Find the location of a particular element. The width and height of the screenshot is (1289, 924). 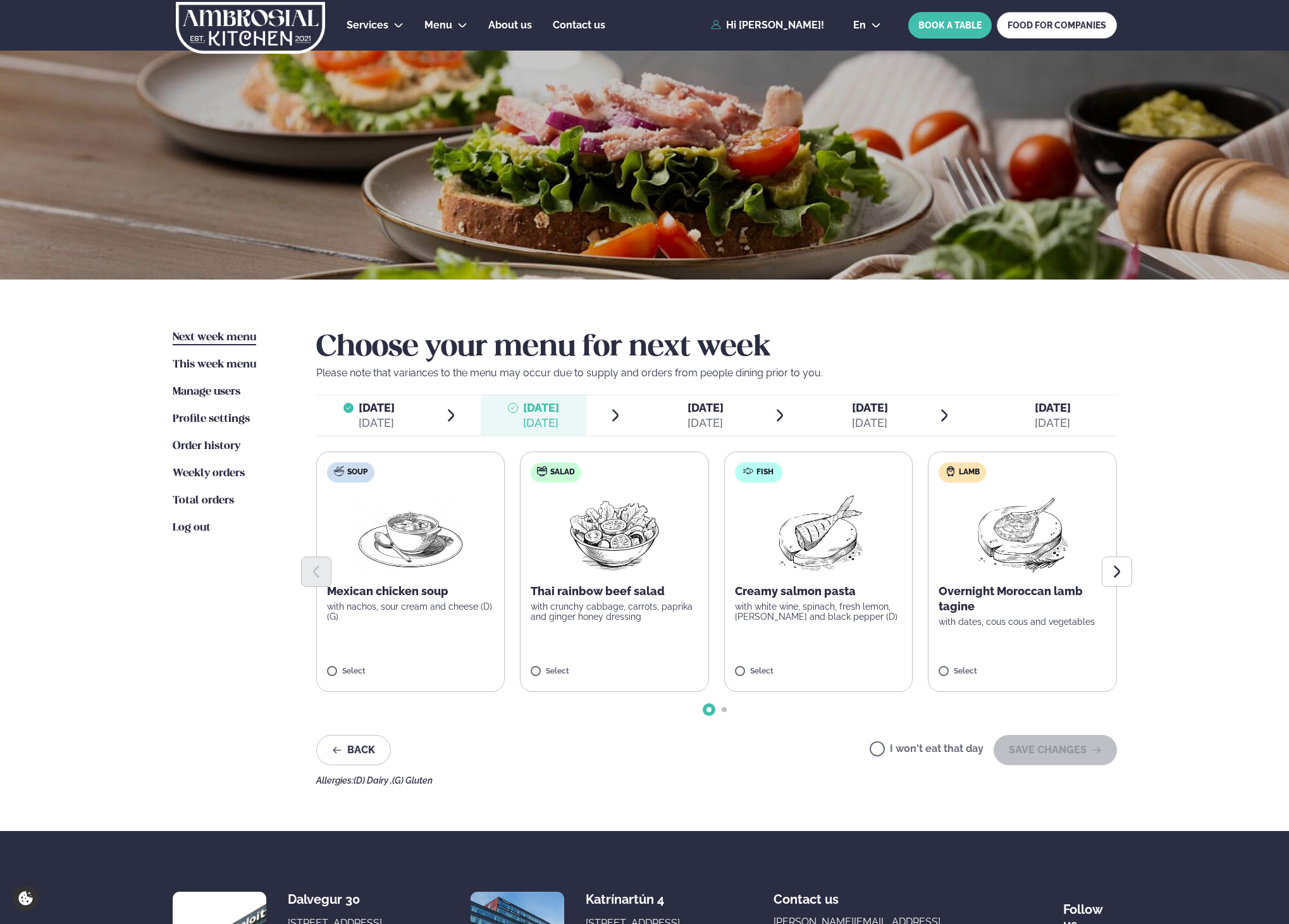

span: Total orders is located at coordinates (203, 500).